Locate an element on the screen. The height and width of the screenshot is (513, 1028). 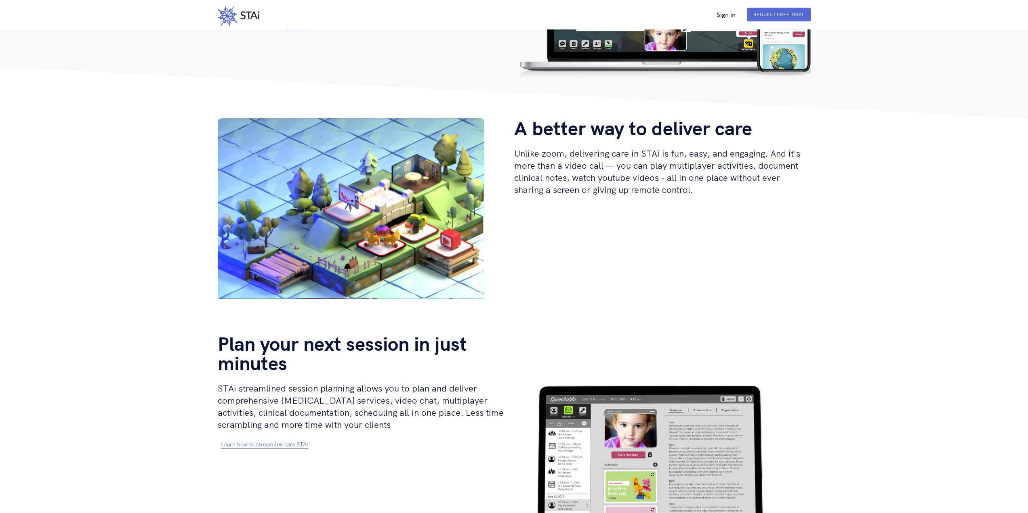
a: Sign in is located at coordinates (726, 15).